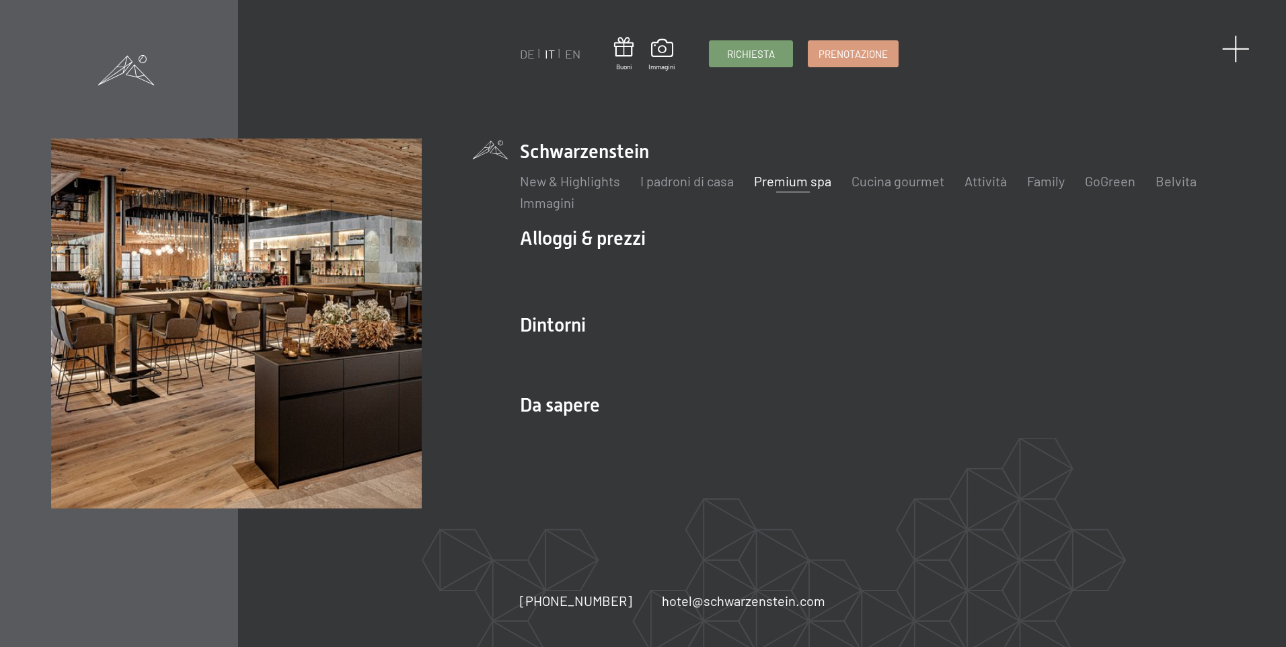  Describe the element at coordinates (751, 54) in the screenshot. I see `a: Richiesta` at that location.